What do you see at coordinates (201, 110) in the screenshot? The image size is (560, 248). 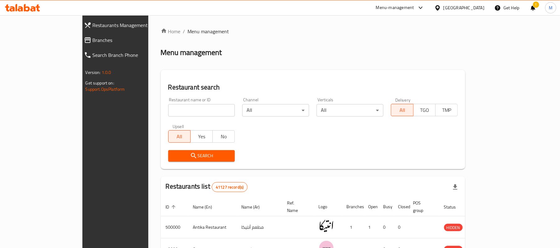 I see `input: Search for restaurant name or ID..` at bounding box center [201, 110].